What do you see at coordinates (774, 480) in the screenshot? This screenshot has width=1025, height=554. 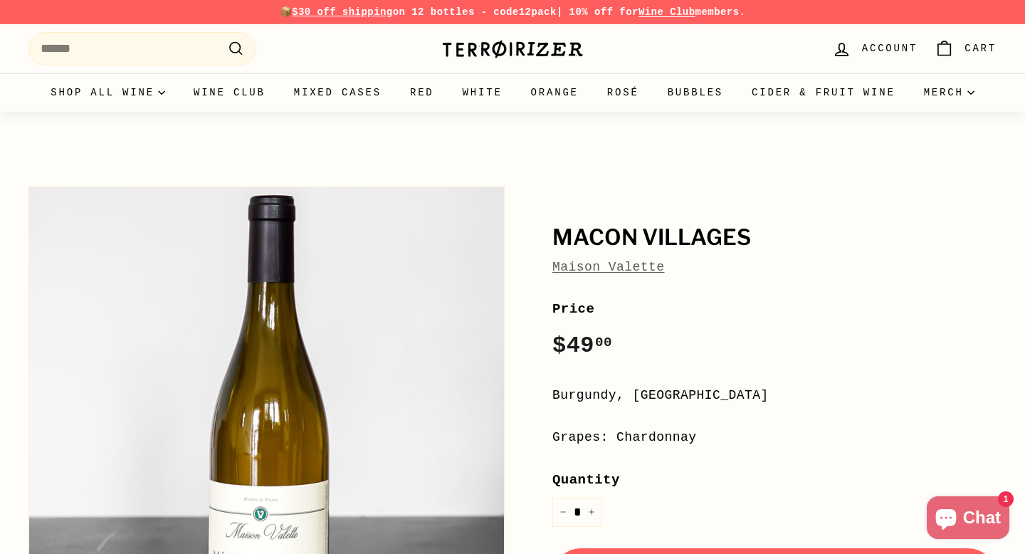 I see `label: Quantity` at bounding box center [774, 480].